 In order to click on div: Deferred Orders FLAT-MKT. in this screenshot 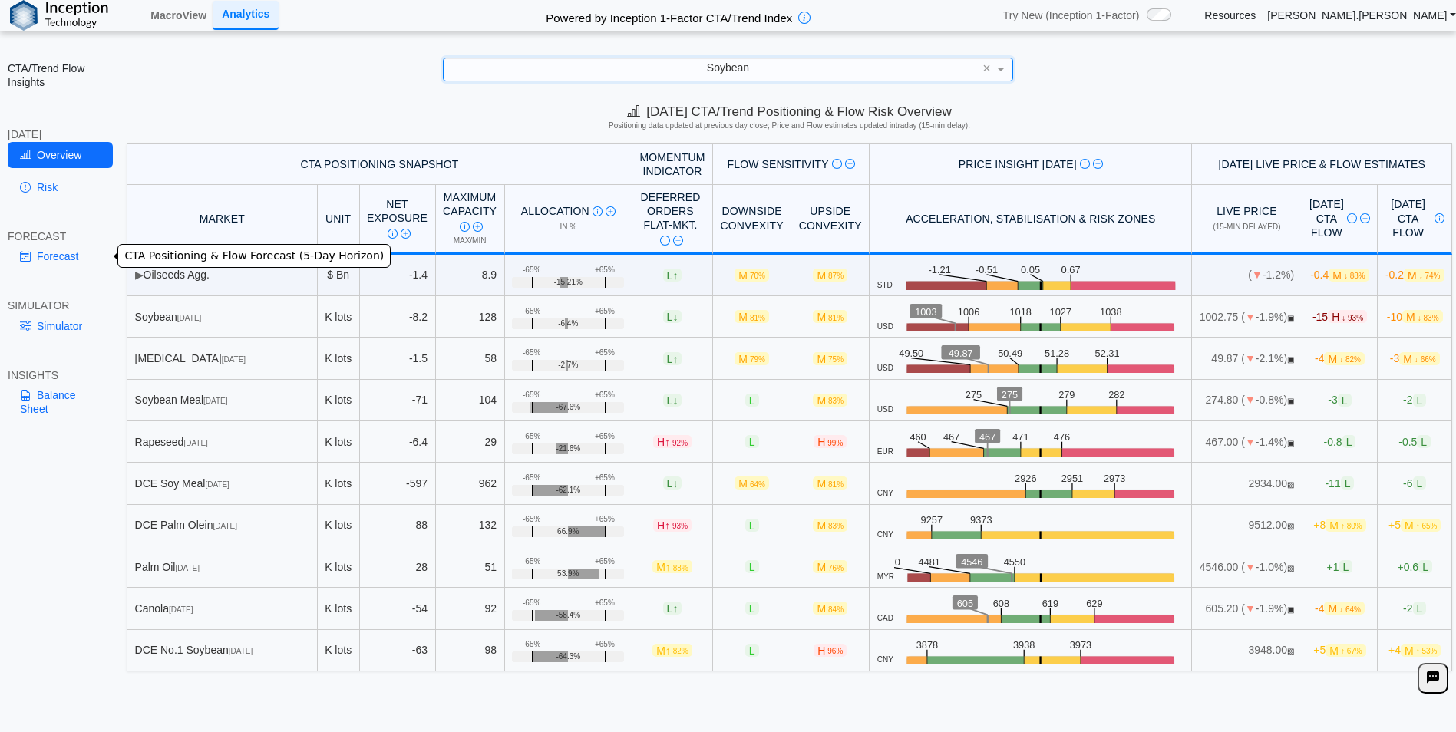, I will do `click(670, 218)`.